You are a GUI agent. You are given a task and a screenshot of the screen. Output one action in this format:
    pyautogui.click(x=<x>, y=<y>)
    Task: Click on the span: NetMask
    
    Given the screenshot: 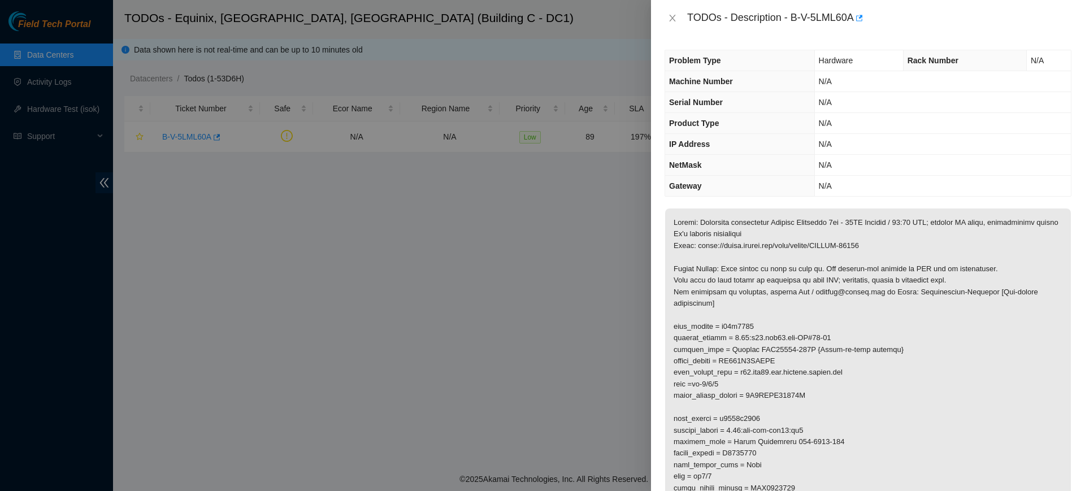 What is the action you would take?
    pyautogui.click(x=686, y=165)
    